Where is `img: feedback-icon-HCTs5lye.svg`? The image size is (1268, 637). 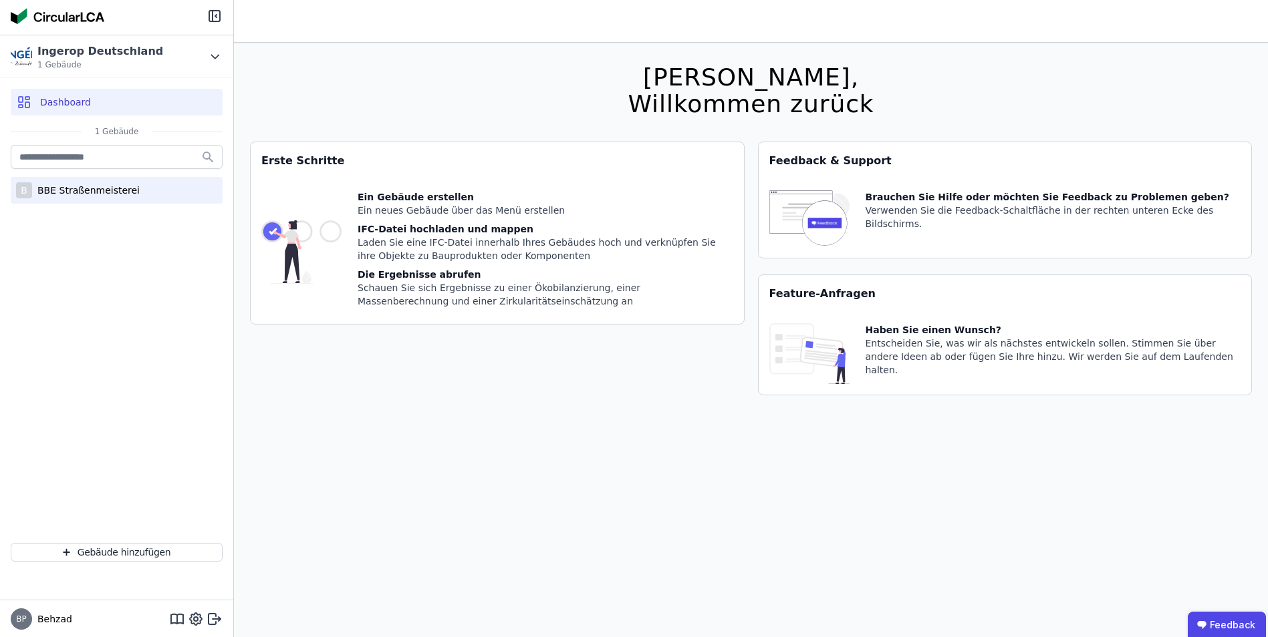 img: feedback-icon-HCTs5lye.svg is located at coordinates (809, 219).